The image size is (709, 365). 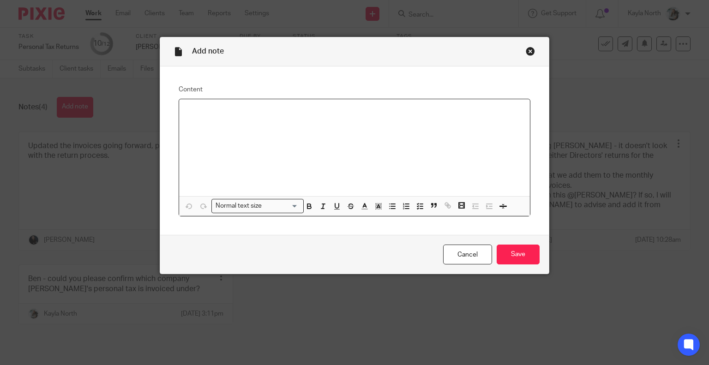 I want to click on span: Normal text size, so click(x=238, y=206).